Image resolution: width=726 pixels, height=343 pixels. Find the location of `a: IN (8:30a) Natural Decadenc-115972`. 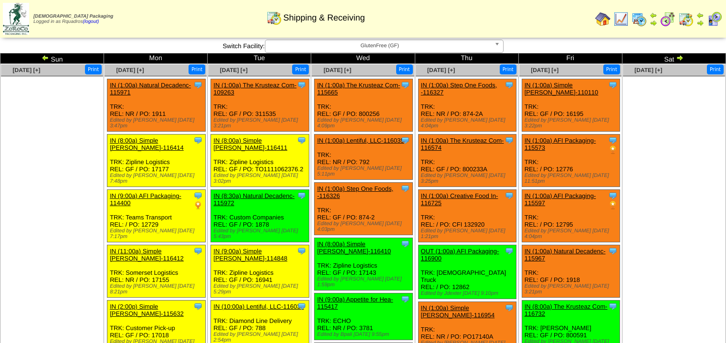

a: IN (8:30a) Natural Decadenc-115972 is located at coordinates (254, 200).